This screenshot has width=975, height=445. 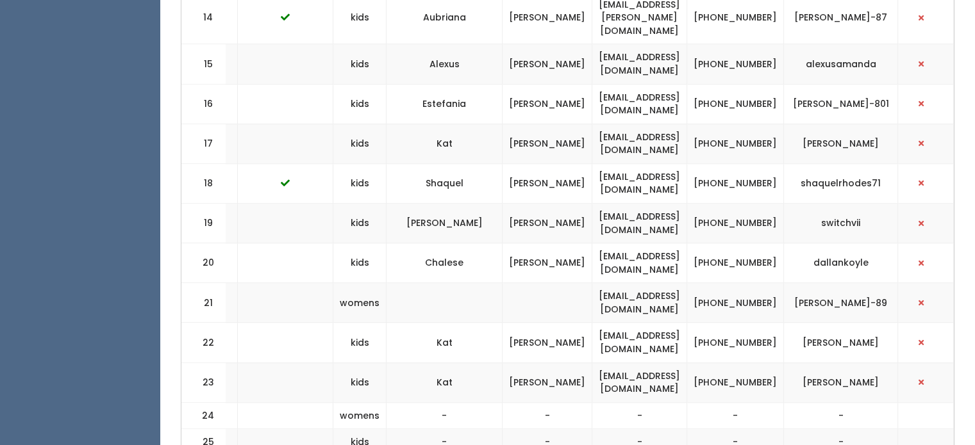 What do you see at coordinates (444, 183) in the screenshot?
I see `td: Shaquel` at bounding box center [444, 183].